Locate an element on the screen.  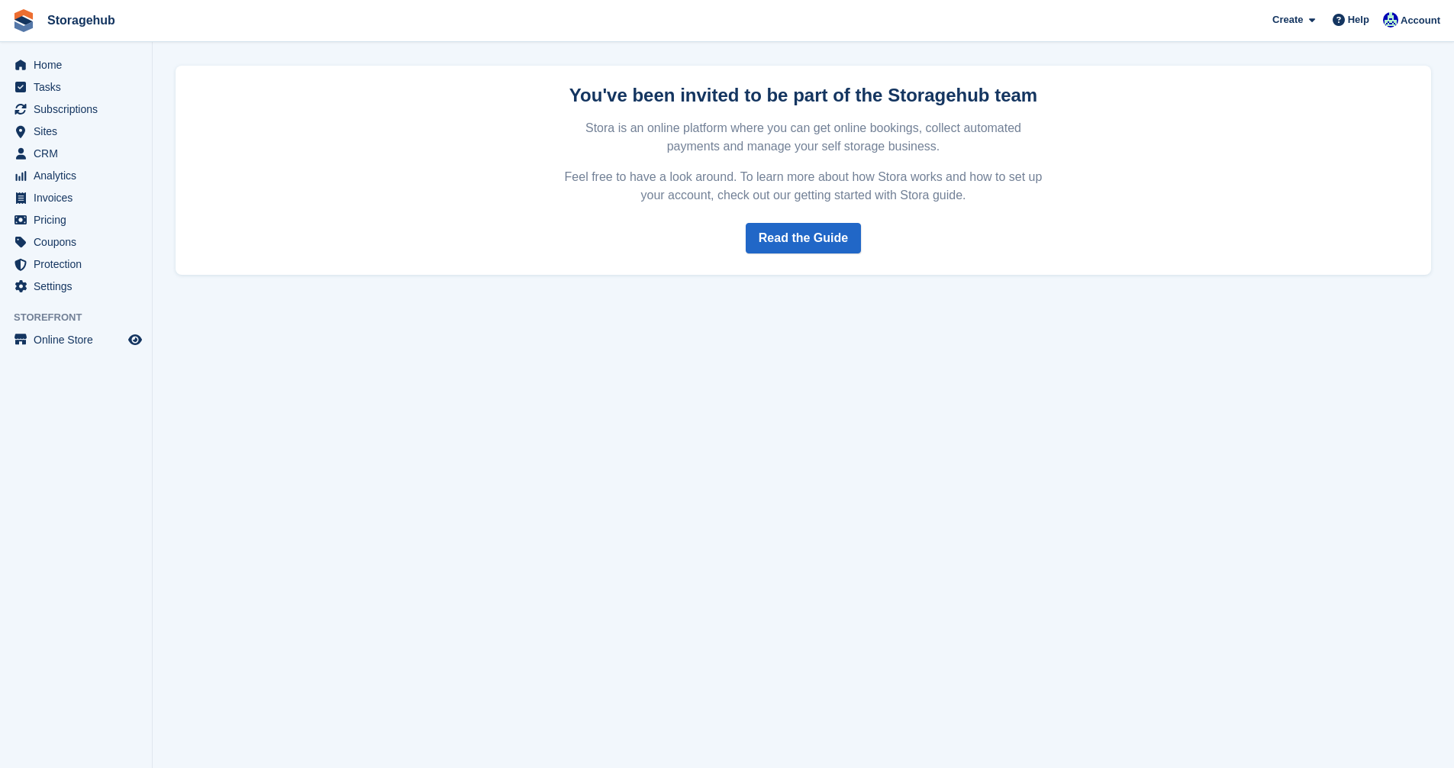
a: Preview store is located at coordinates (135, 340).